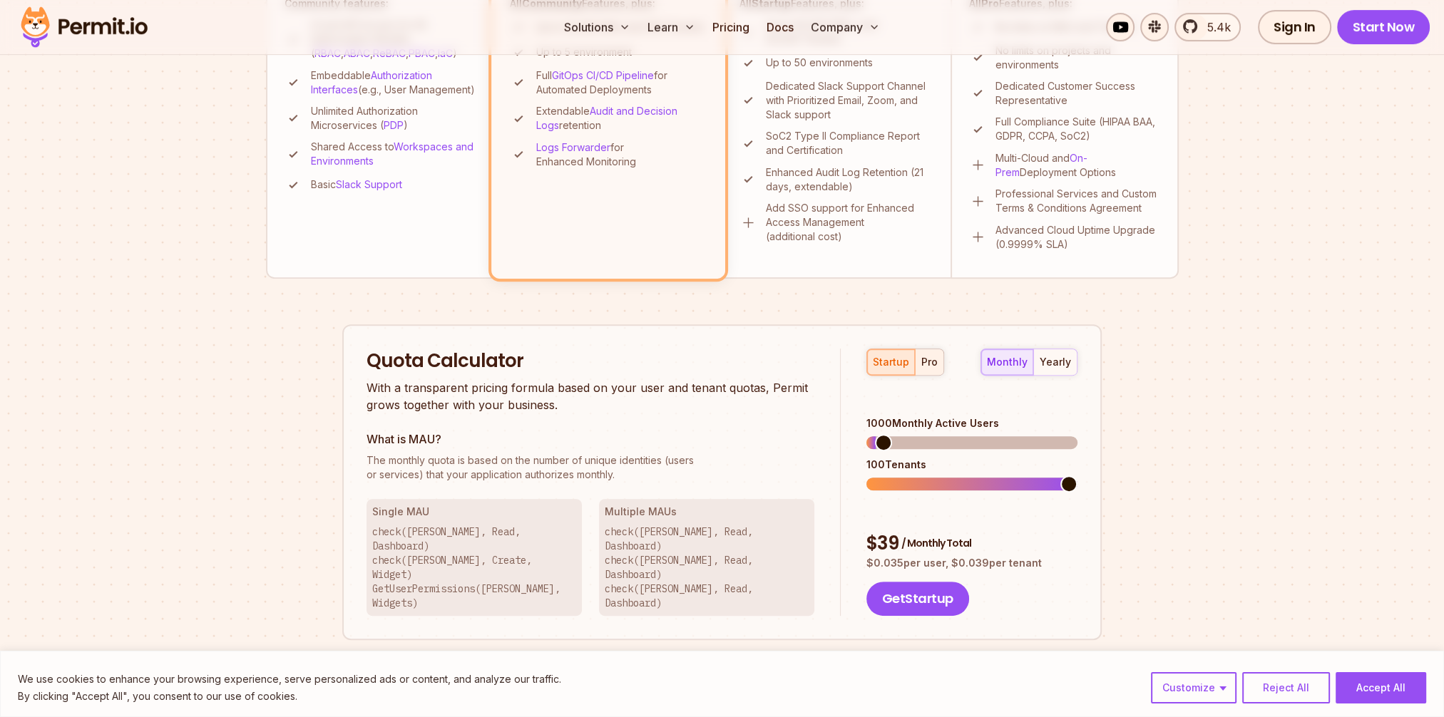  I want to click on a: Docs, so click(780, 27).